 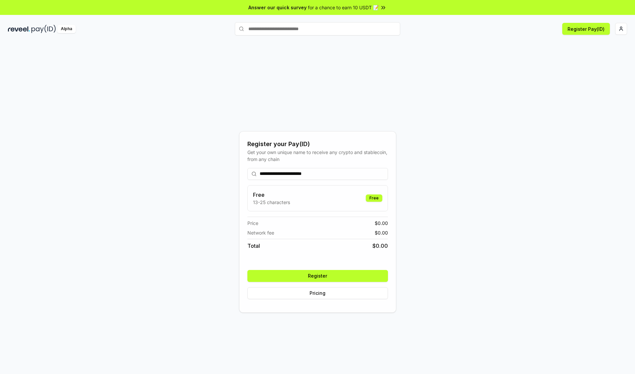 What do you see at coordinates (253, 223) in the screenshot?
I see `span: Price` at bounding box center [253, 223].